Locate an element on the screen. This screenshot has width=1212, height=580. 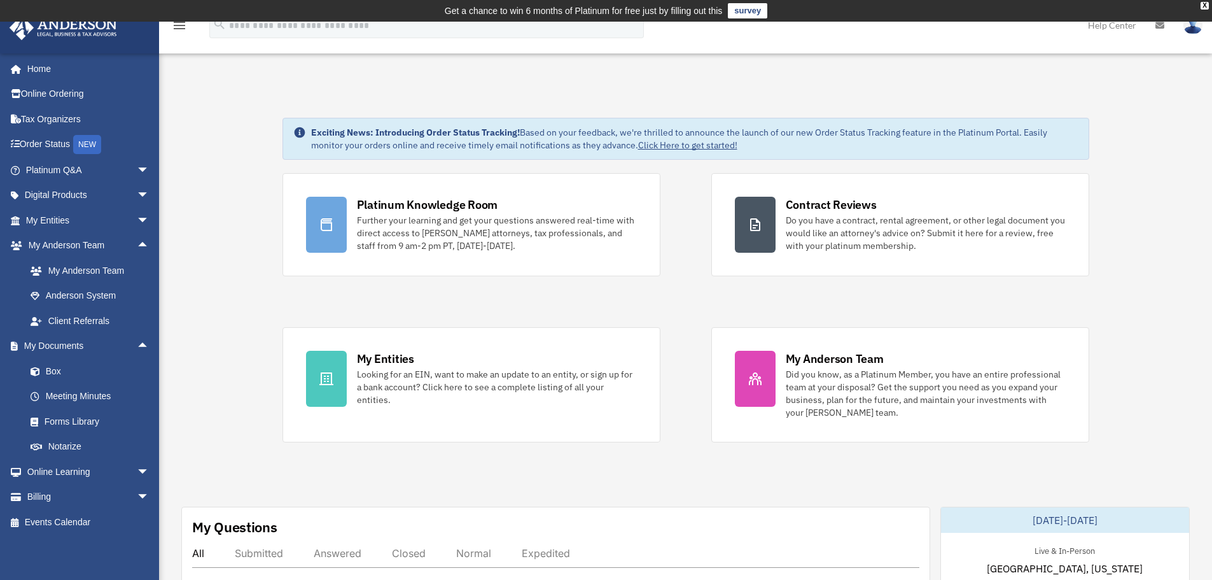
a: Home is located at coordinates (85, 69).